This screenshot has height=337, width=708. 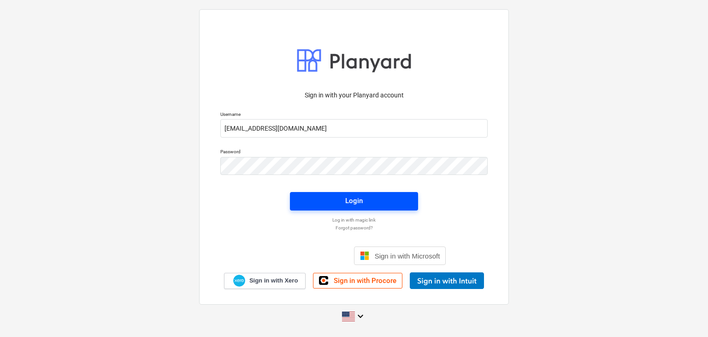 What do you see at coordinates (354, 201) in the screenshot?
I see `button: Login` at bounding box center [354, 201].